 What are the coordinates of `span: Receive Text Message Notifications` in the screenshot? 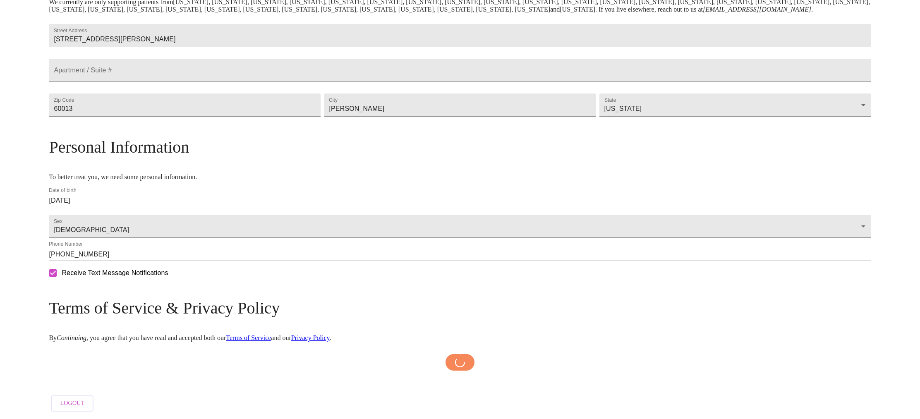 It's located at (115, 273).